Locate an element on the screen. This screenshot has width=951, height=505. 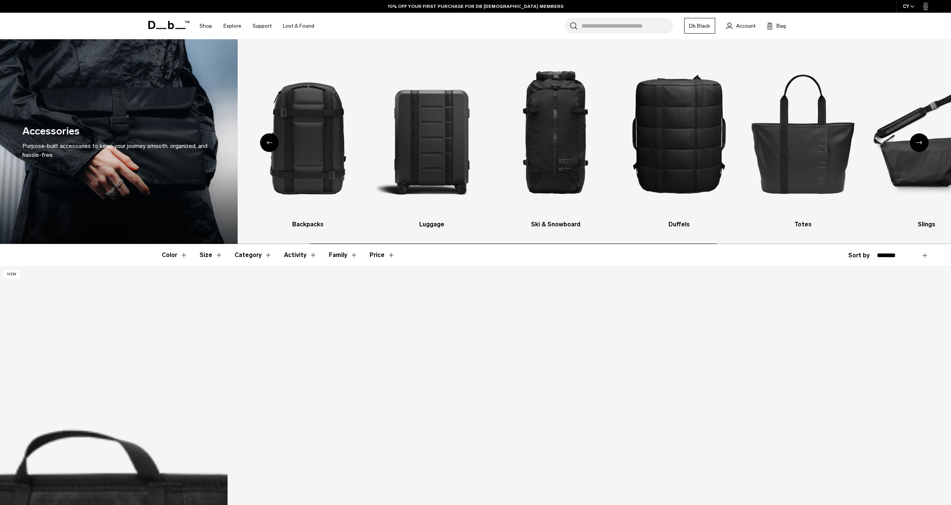
a: Db Ski & Snowboard is located at coordinates (555, 140).